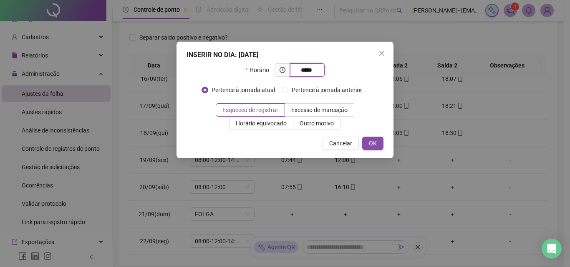  I want to click on span: clock-circle, so click(282, 70).